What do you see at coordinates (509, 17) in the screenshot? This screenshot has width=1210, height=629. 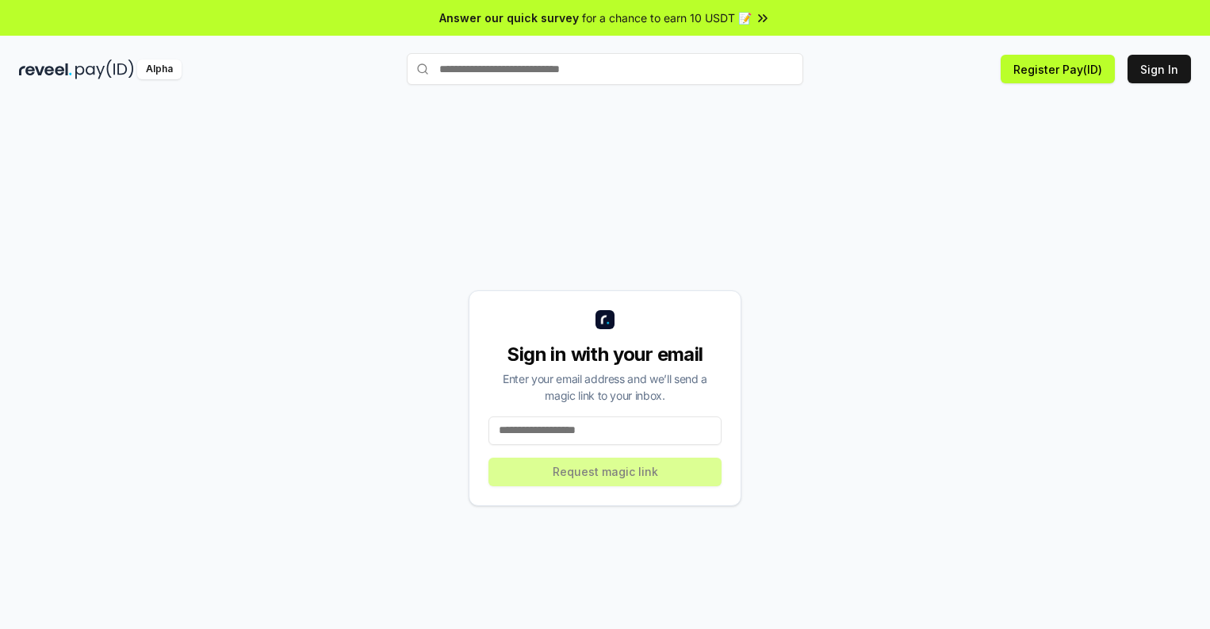 I see `span: Answer our quick survey` at bounding box center [509, 17].